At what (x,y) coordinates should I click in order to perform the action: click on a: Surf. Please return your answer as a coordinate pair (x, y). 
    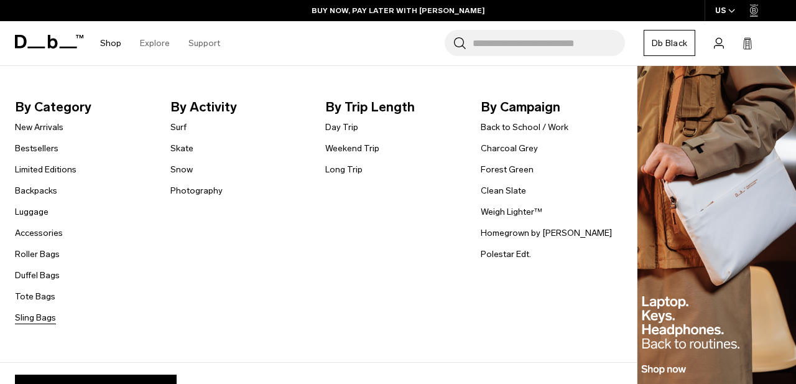
    Looking at the image, I should click on (179, 127).